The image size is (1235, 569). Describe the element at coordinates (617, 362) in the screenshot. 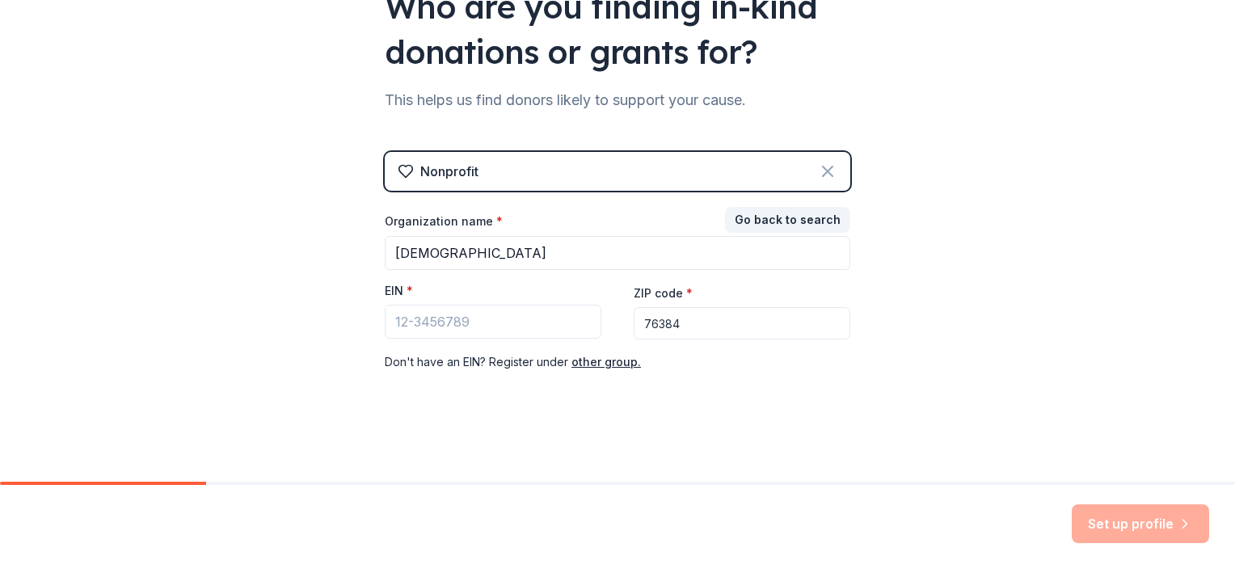

I see `div: Don ' t have an EIN? Register under` at that location.